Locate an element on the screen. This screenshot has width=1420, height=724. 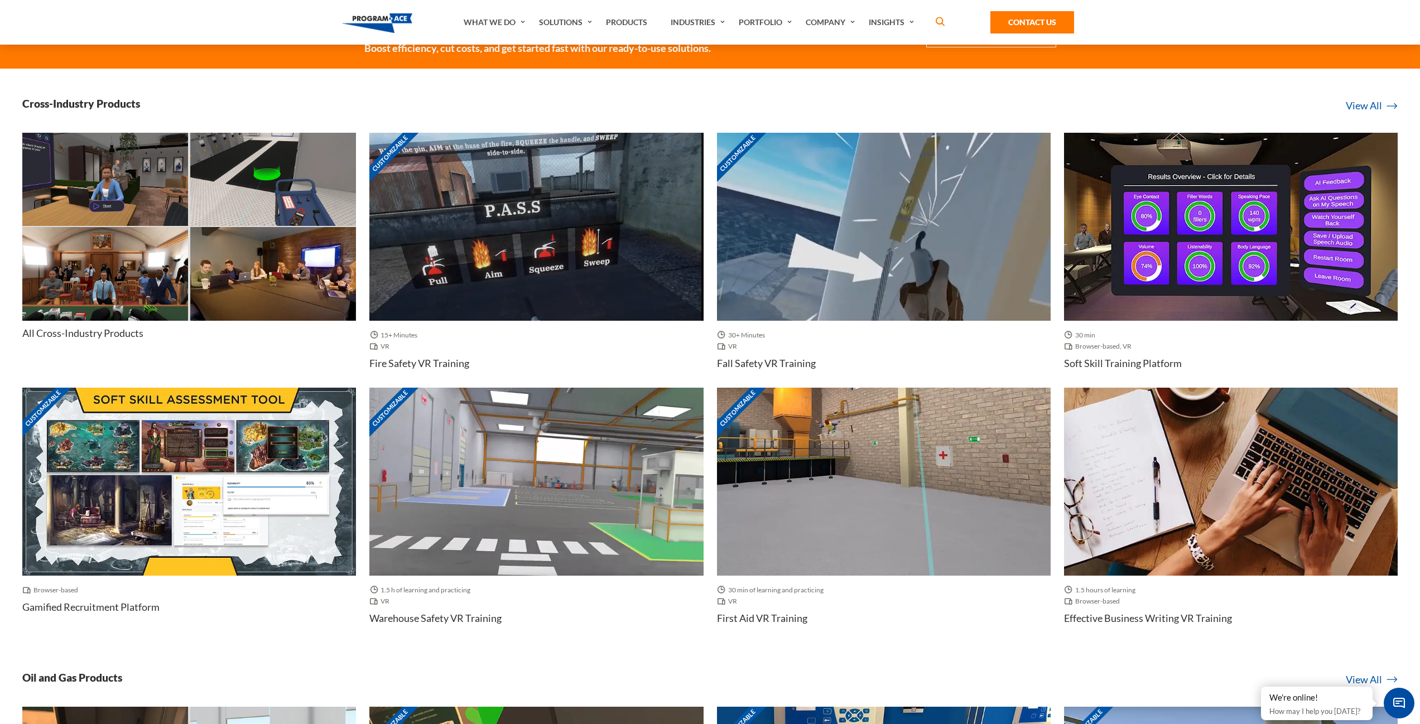
span: 30 min is located at coordinates (1082, 335).